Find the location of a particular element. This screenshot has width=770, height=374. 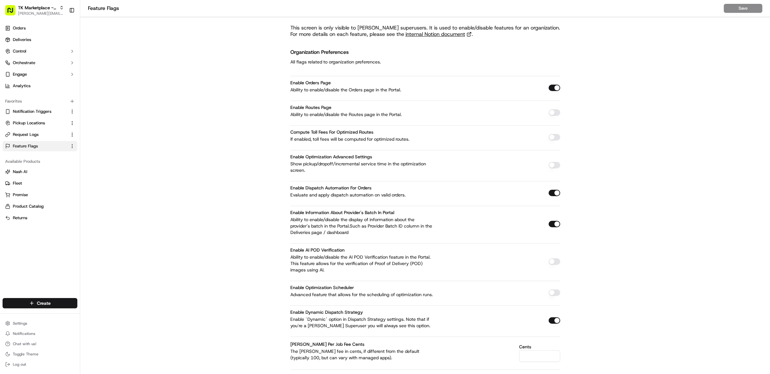

button: Nash AI is located at coordinates (40, 172).